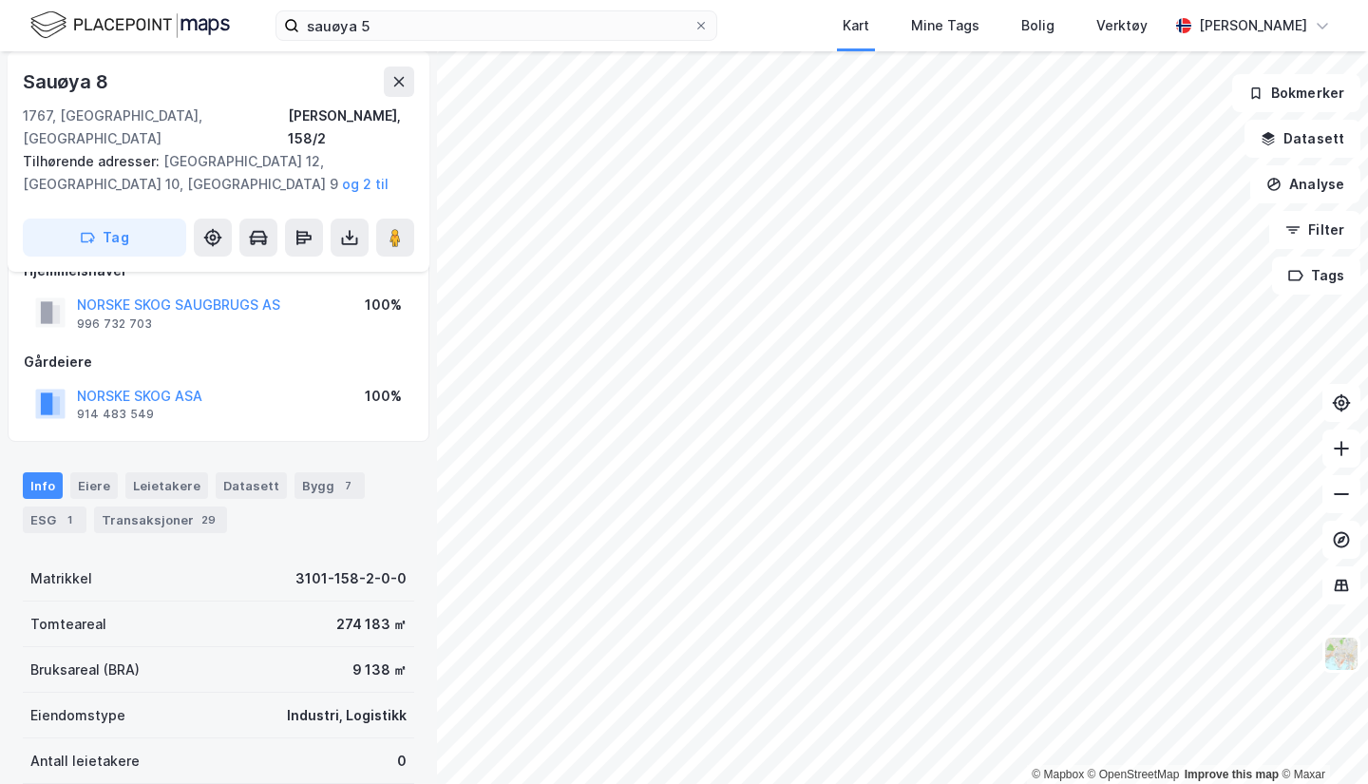  Describe the element at coordinates (68, 624) in the screenshot. I see `div: Tomteareal` at that location.